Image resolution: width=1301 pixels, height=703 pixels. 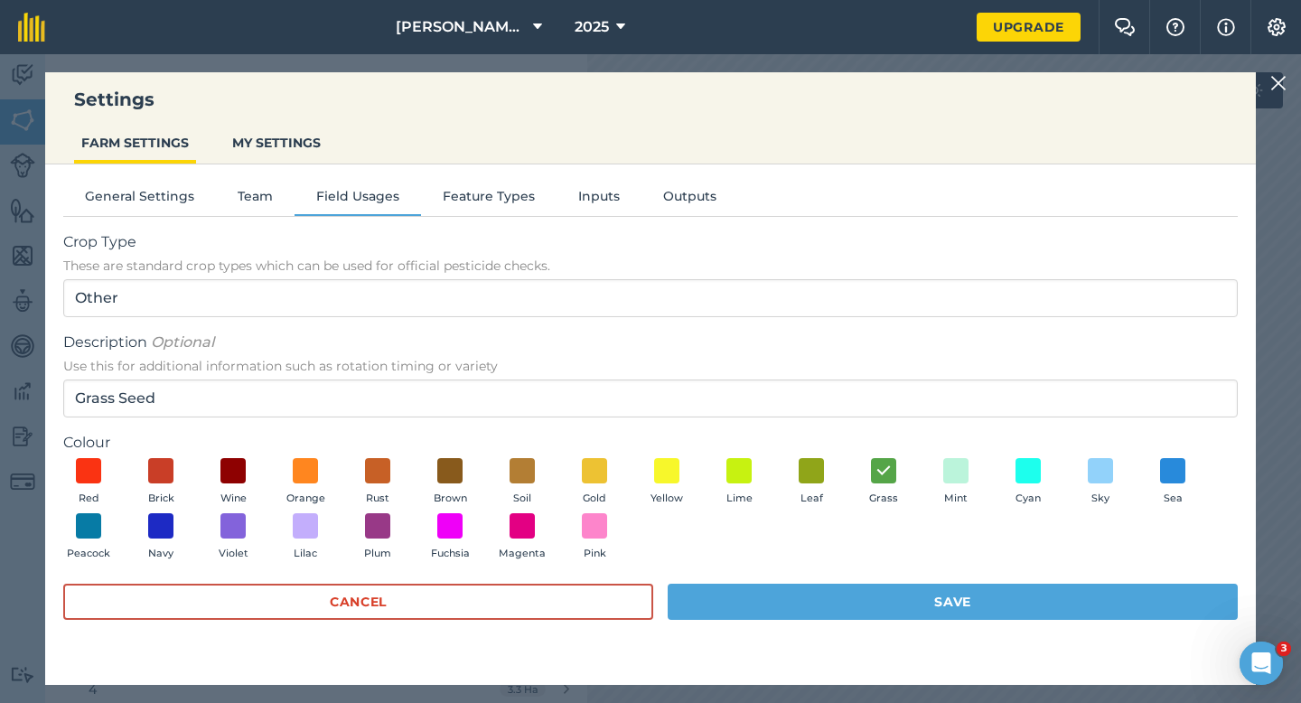 I want to click on span: Gold, so click(x=594, y=499).